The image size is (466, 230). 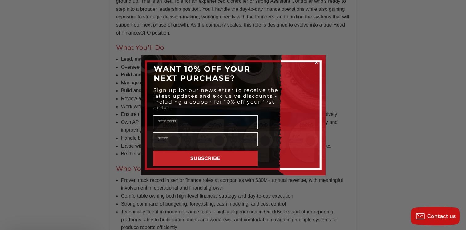 I want to click on button: SUBSCRIBE, so click(x=206, y=158).